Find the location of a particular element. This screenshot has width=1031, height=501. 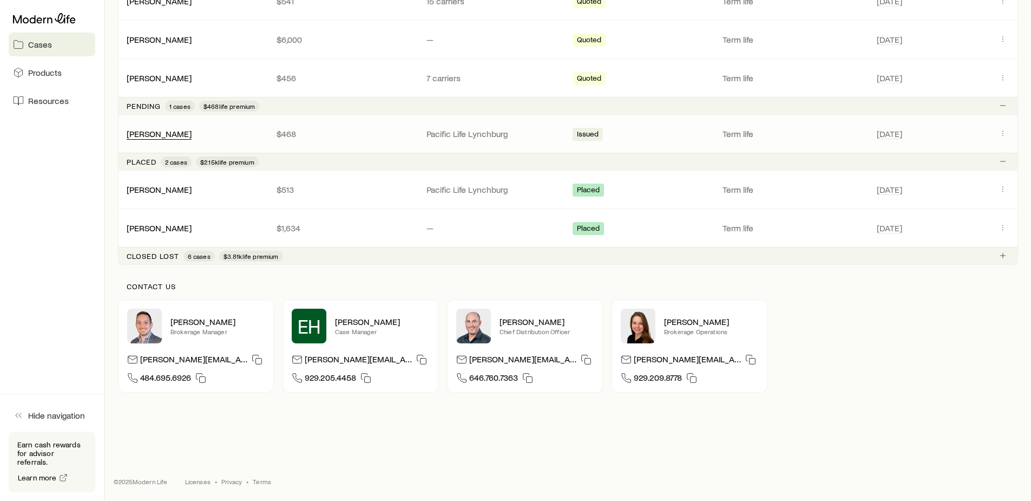

p: Case Manager is located at coordinates (382, 331).